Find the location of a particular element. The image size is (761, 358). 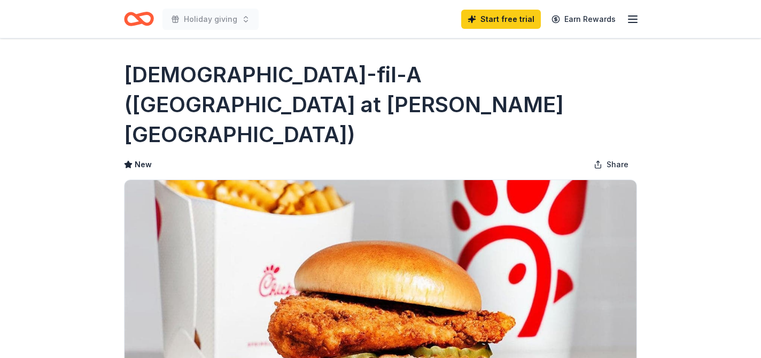

span: Share is located at coordinates (617, 165).